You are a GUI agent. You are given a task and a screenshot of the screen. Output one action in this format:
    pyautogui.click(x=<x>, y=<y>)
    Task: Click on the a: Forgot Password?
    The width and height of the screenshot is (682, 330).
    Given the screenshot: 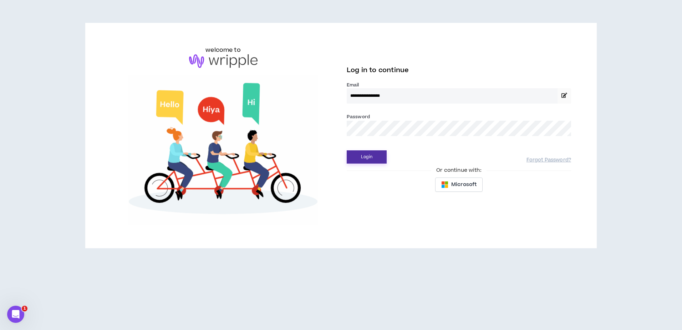 What is the action you would take?
    pyautogui.click(x=549, y=160)
    